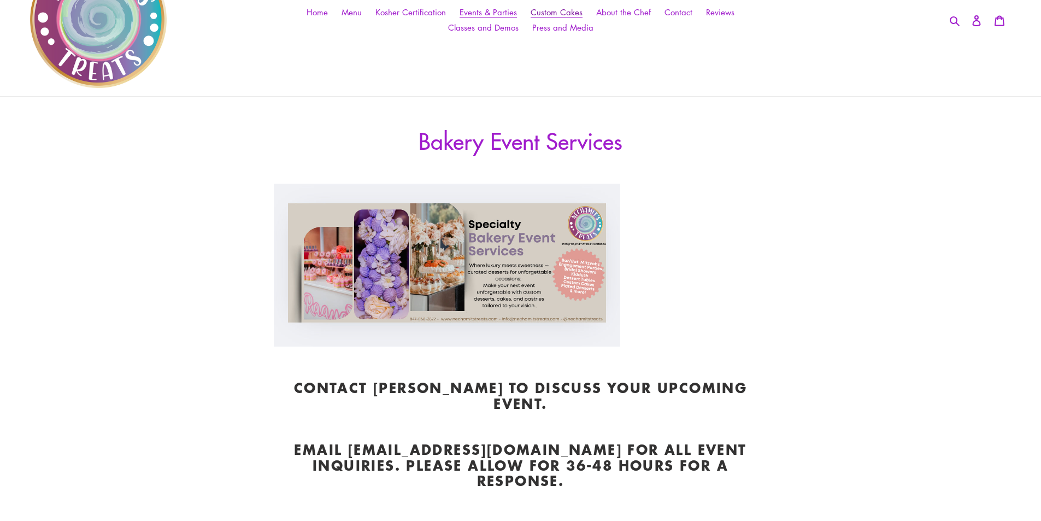  Describe the element at coordinates (317, 12) in the screenshot. I see `span: Home` at that location.